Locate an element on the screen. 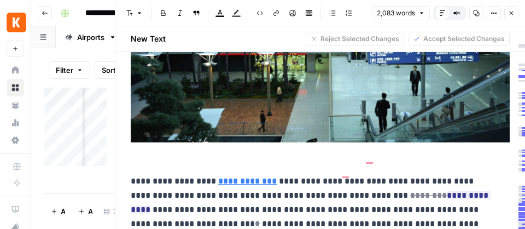 This screenshot has height=229, width=525. a: AirOps Academy is located at coordinates (15, 209).